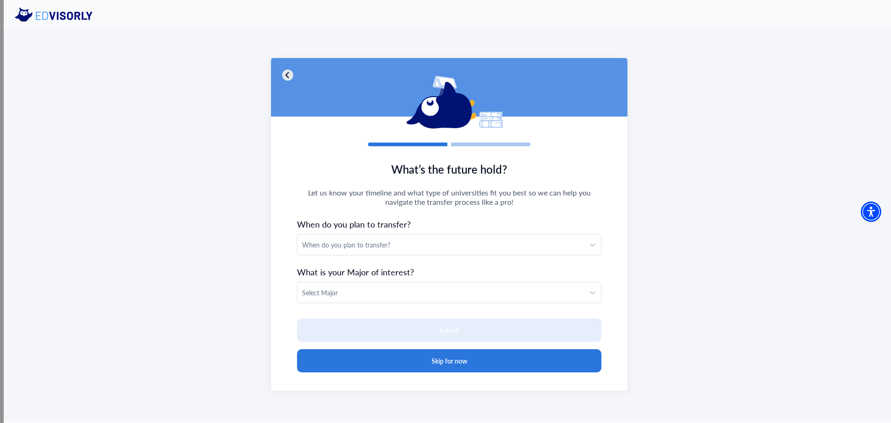 The image size is (891, 423). What do you see at coordinates (871, 212) in the screenshot?
I see `div: Accessibility Menu` at bounding box center [871, 212].